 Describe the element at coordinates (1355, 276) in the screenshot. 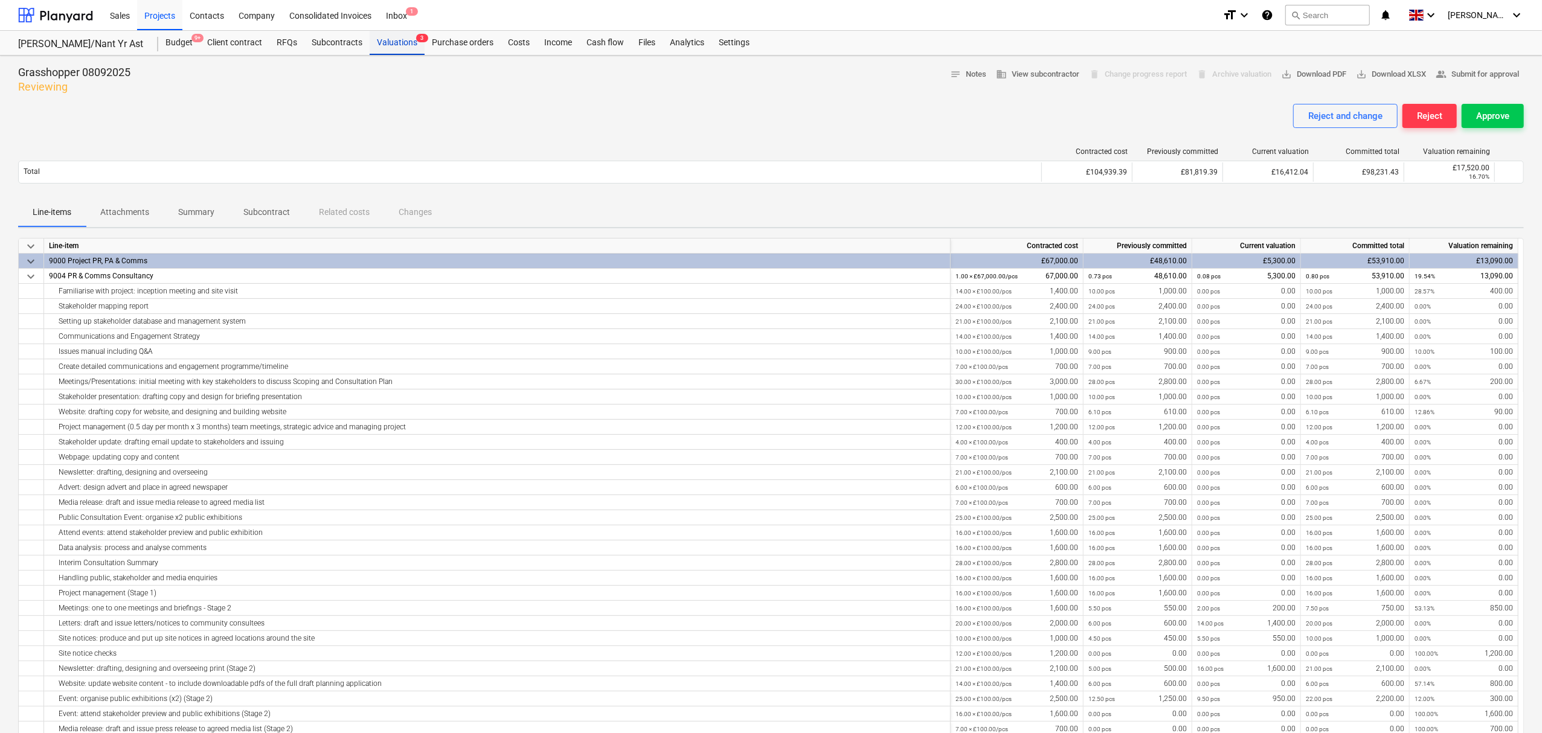

I see `div: 53,910.00` at that location.